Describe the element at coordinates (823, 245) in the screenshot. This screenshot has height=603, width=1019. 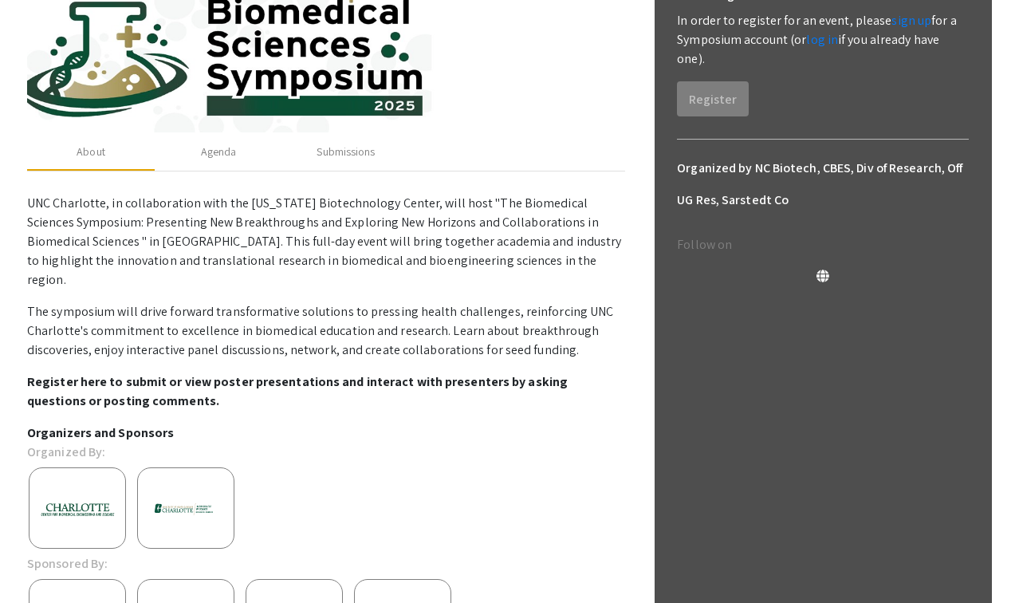
I see `p: Follow on` at that location.